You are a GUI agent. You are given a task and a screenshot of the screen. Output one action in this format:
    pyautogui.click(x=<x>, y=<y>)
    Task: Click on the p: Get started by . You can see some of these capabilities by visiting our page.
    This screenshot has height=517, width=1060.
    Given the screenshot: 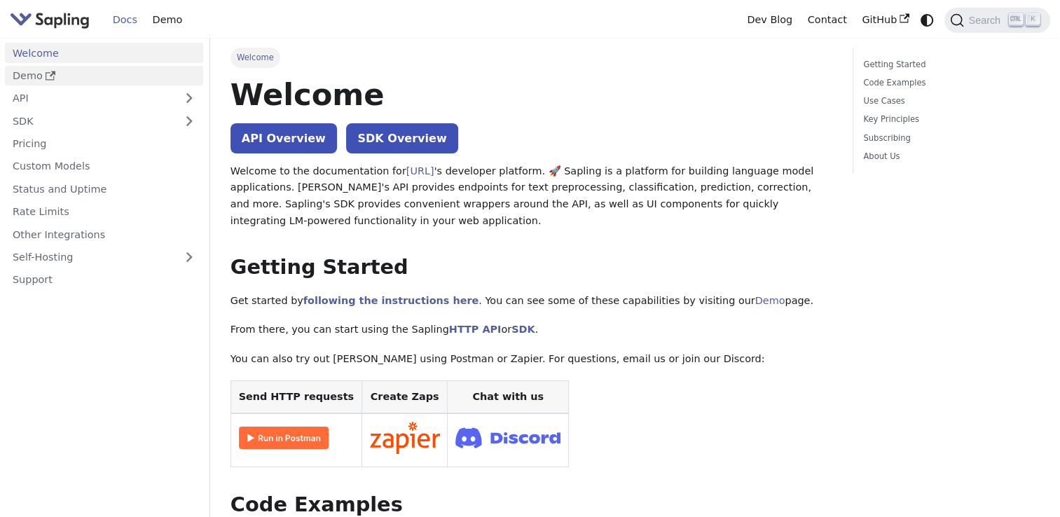 What is the action you would take?
    pyautogui.click(x=531, y=301)
    